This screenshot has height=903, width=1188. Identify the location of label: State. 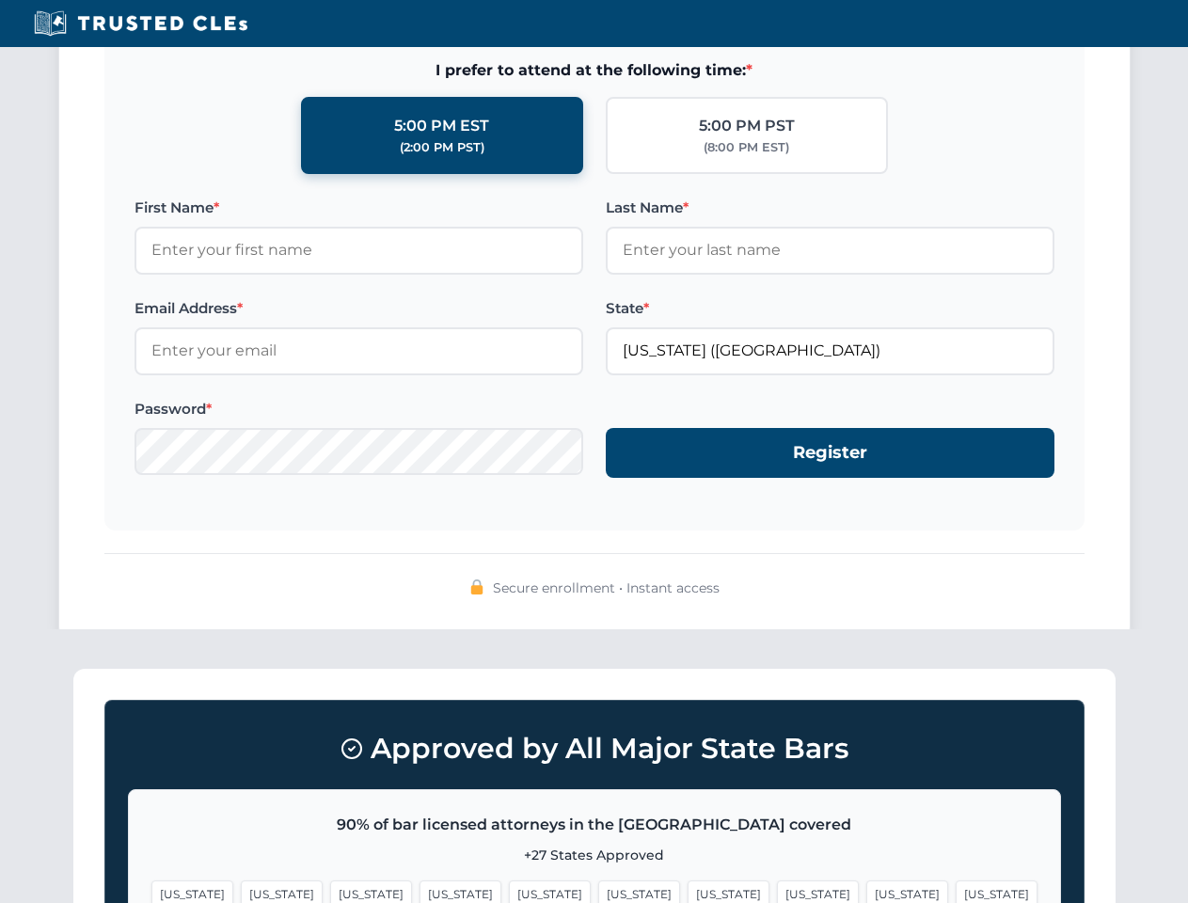
(830, 309).